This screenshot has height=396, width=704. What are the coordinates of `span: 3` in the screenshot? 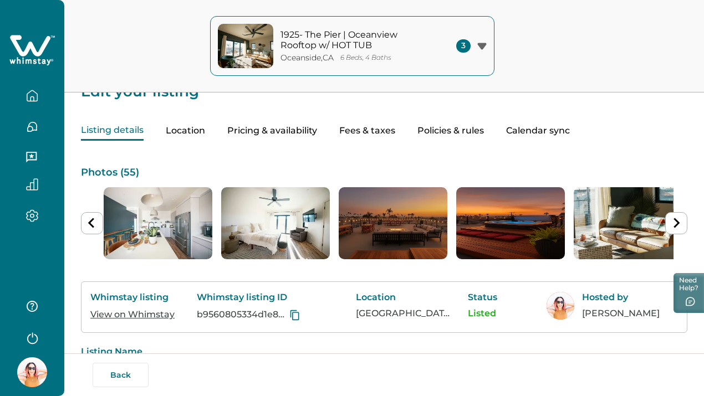 It's located at (463, 46).